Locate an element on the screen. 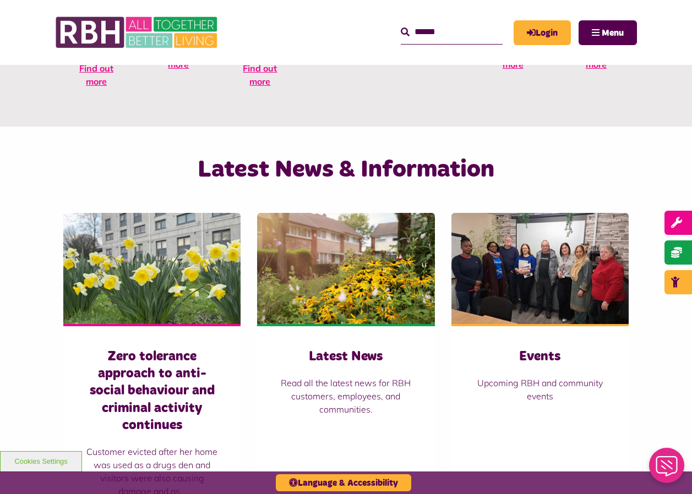 The height and width of the screenshot is (494, 692). p: Read all the latest news for RBH customers, employees, and communities. is located at coordinates (346, 396).